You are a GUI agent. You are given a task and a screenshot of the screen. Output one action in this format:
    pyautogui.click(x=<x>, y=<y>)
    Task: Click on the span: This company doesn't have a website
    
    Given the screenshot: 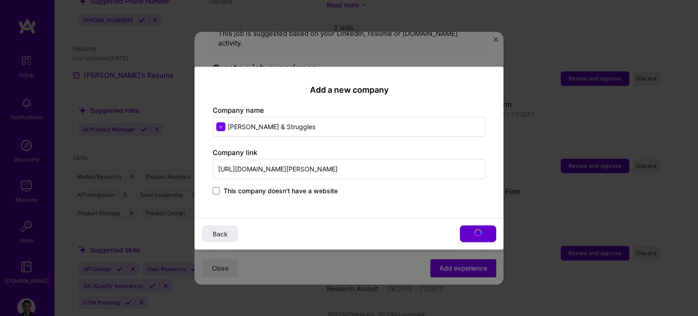 What is the action you would take?
    pyautogui.click(x=280, y=191)
    